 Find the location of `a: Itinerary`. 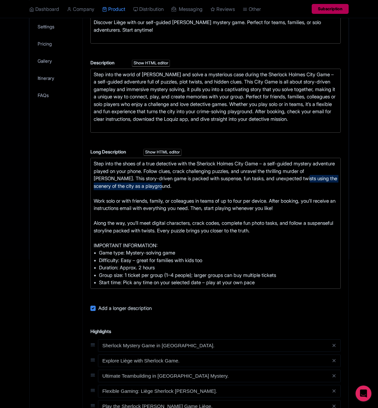

a: Itinerary is located at coordinates (56, 78).